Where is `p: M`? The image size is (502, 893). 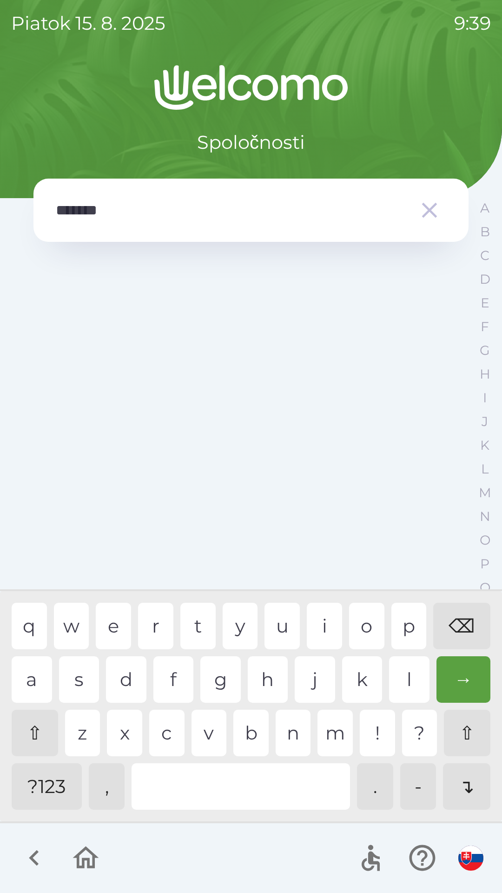 p: M is located at coordinates (485, 492).